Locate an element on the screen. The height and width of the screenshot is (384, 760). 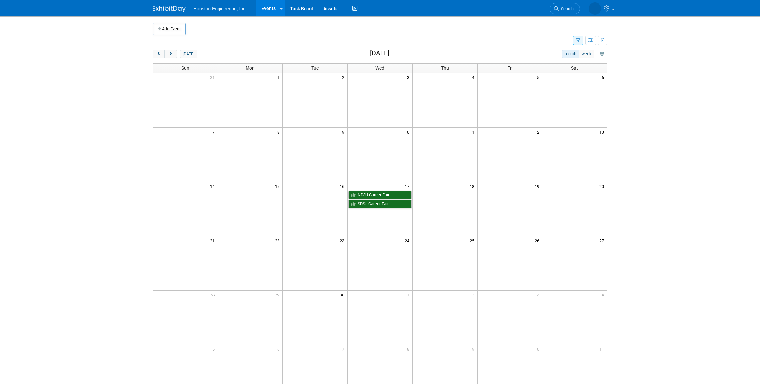
span: 29 is located at coordinates (278, 295).